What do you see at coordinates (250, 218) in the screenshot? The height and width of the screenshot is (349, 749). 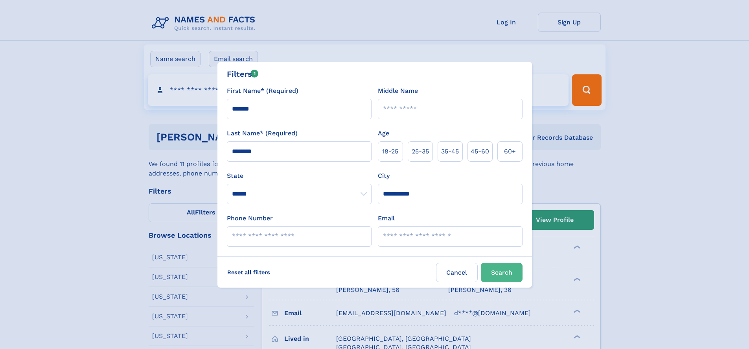 I see `label: Phone Number` at bounding box center [250, 218].